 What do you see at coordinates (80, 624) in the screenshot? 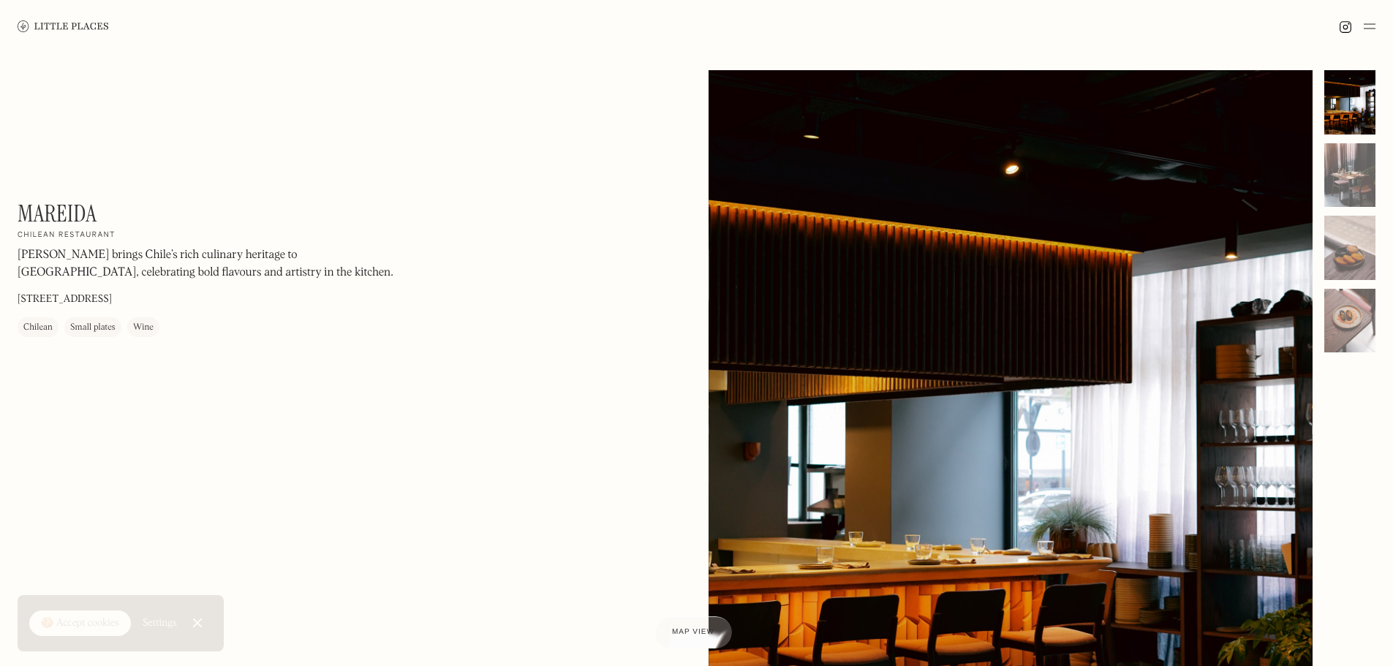
I see `div: 🍪 Accept cookies` at bounding box center [80, 624].